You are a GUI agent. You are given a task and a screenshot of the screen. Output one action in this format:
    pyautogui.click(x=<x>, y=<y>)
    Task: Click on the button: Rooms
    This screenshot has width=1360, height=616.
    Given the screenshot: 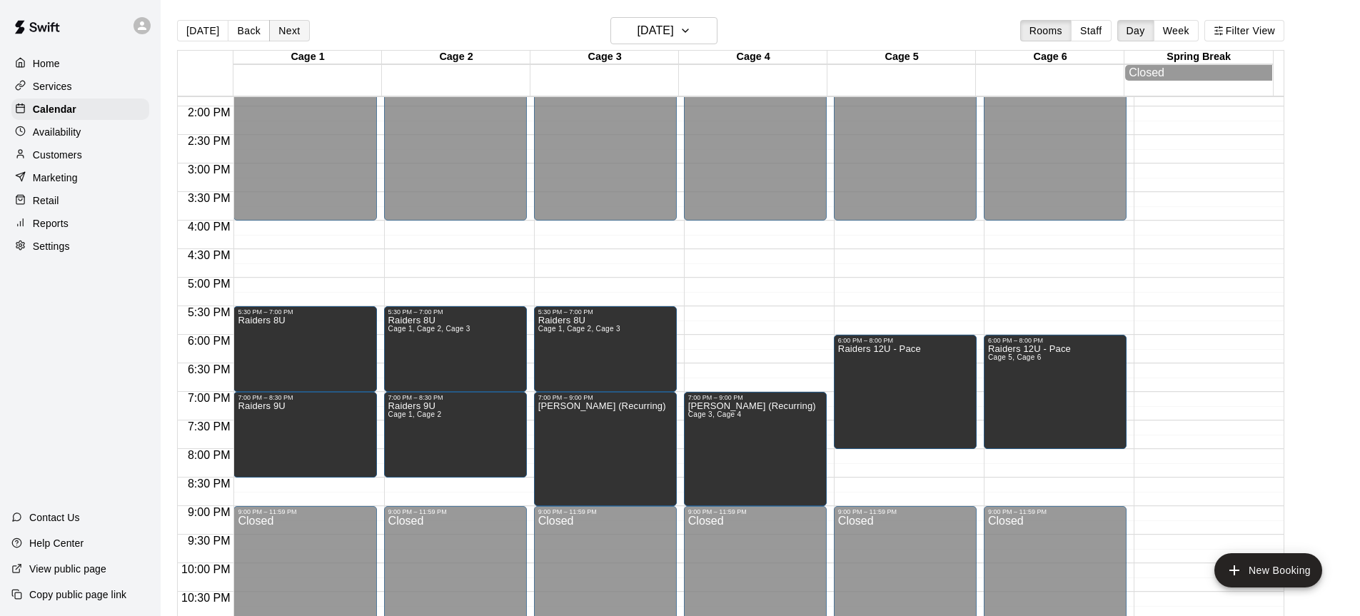 What is the action you would take?
    pyautogui.click(x=1046, y=31)
    